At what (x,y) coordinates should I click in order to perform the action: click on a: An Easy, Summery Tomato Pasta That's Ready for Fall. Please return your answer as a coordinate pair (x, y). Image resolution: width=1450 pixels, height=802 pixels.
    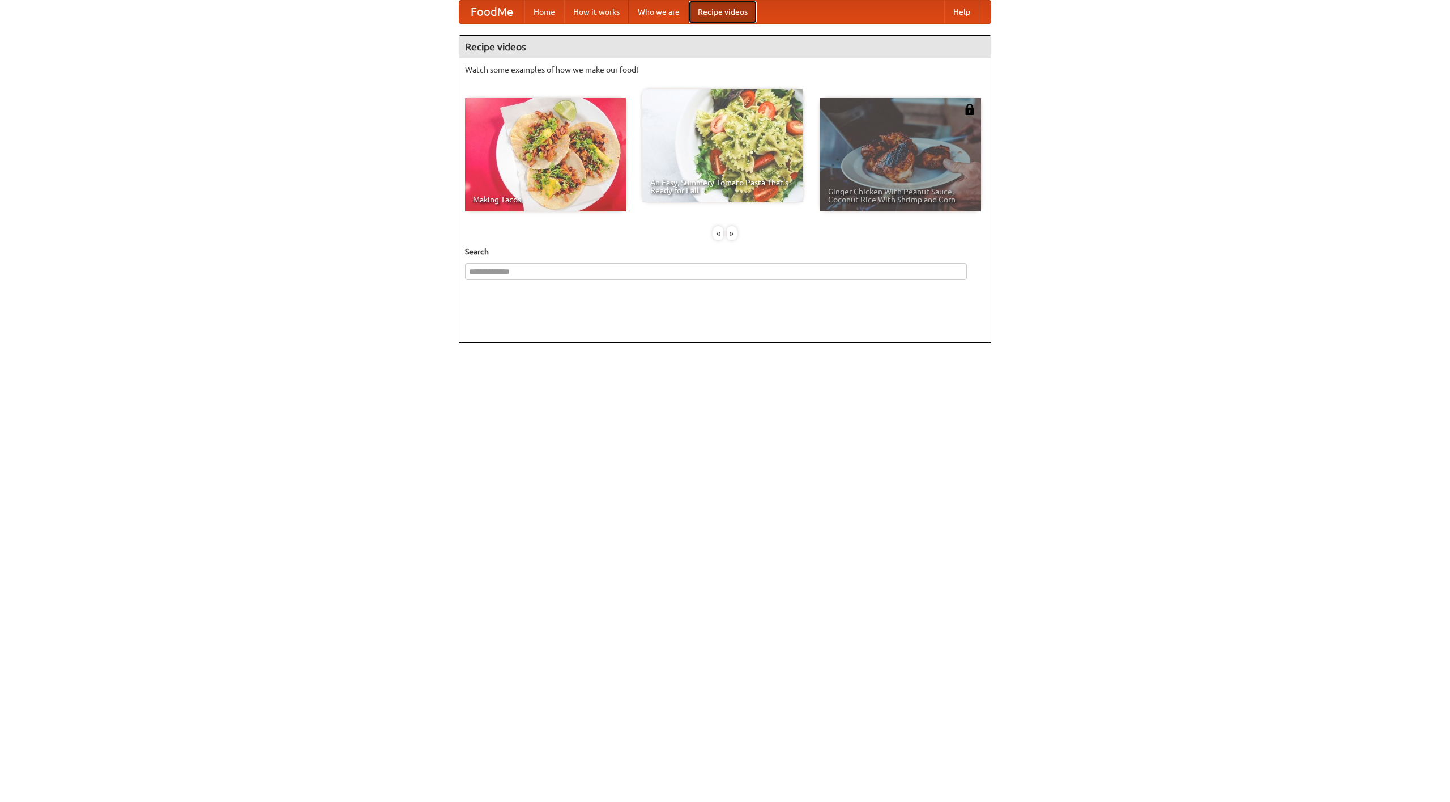
    Looking at the image, I should click on (723, 146).